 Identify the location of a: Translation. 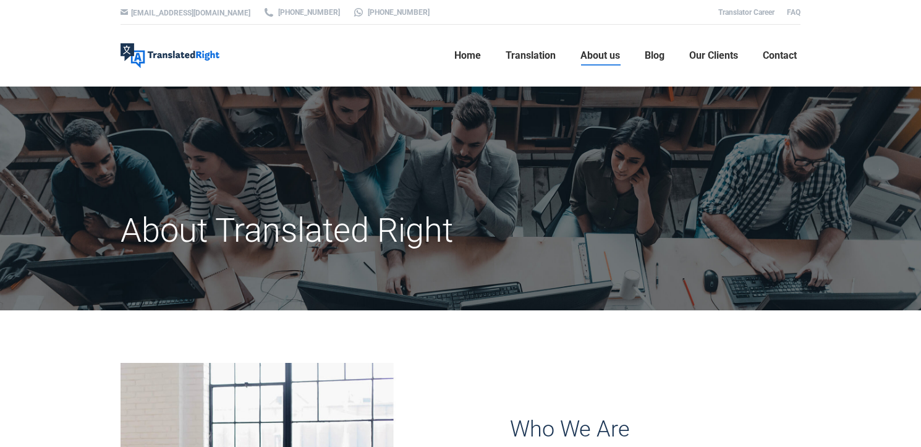
(530, 56).